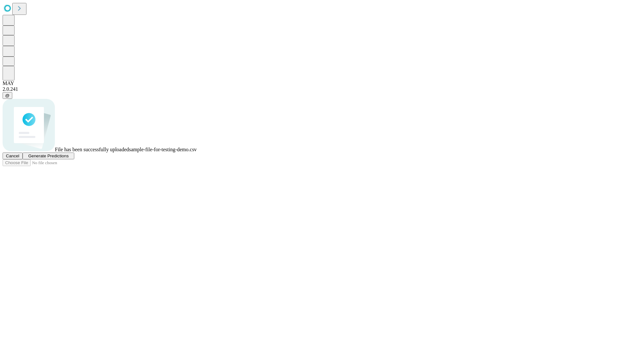 Image resolution: width=620 pixels, height=349 pixels. Describe the element at coordinates (48, 156) in the screenshot. I see `span: Generate Predictions` at that location.